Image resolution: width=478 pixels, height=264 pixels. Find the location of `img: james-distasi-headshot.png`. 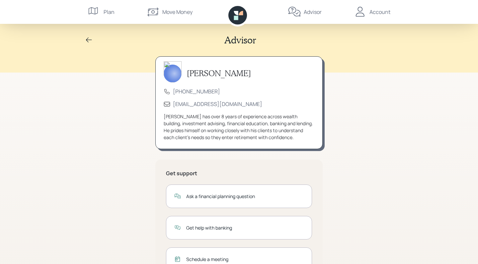

img: james-distasi-headshot.png is located at coordinates (173, 72).